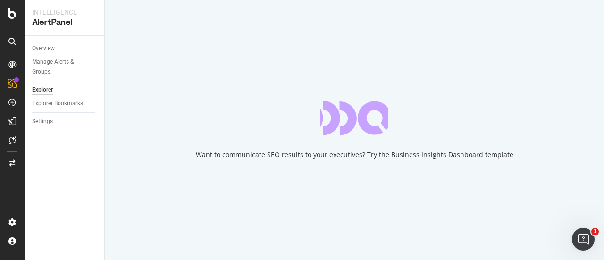 Image resolution: width=604 pixels, height=260 pixels. Describe the element at coordinates (354, 155) in the screenshot. I see `div: Want to communicate SEO results to your executives? Try the Business Insights Dashboard template` at that location.